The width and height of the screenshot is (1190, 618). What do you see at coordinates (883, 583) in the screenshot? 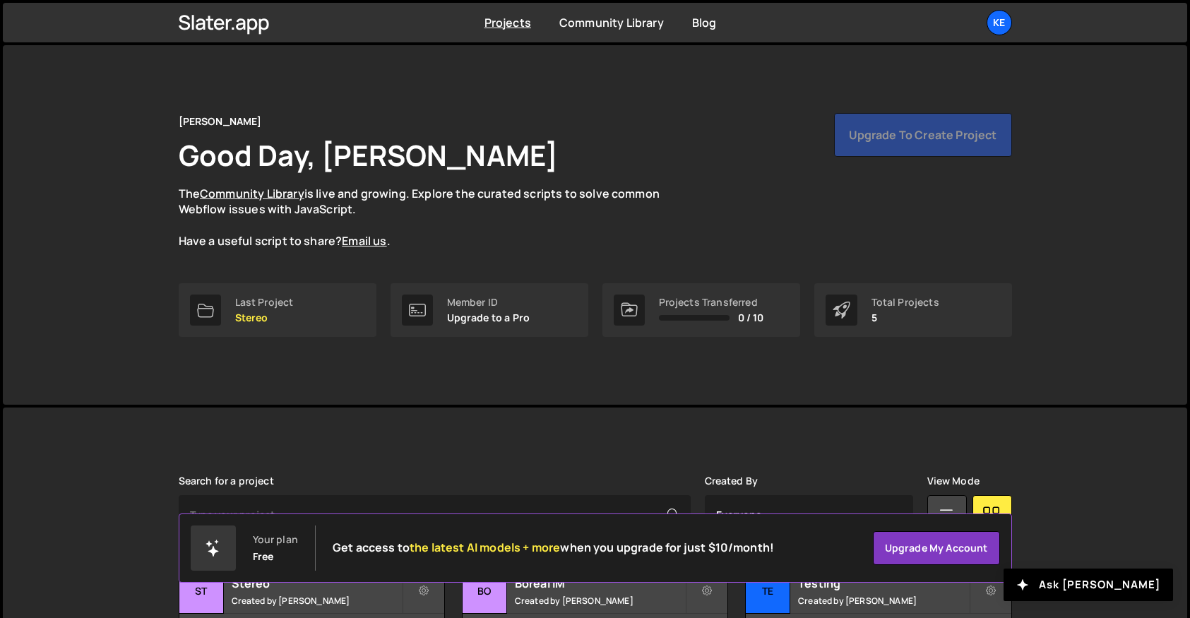
I see `h2: Testing` at bounding box center [883, 583].